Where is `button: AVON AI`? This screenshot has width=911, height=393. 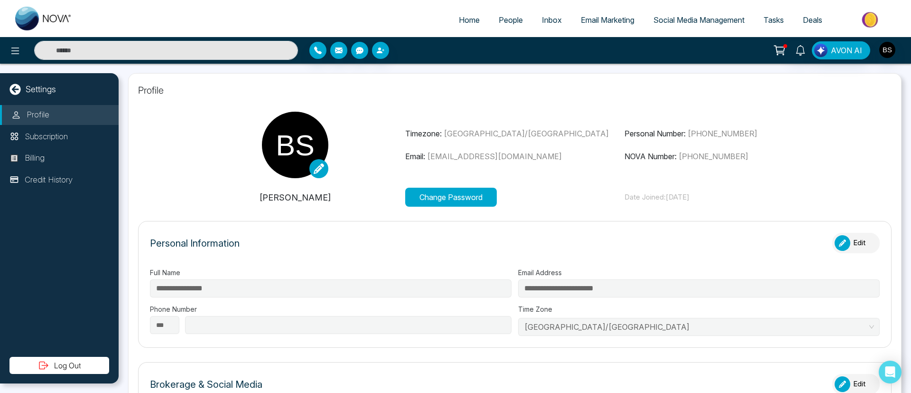
button: AVON AI is located at coordinates (841, 50).